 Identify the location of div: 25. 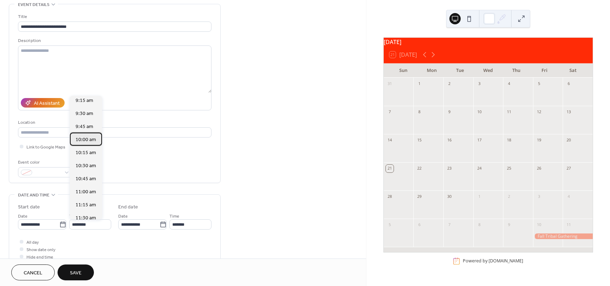
(509, 169).